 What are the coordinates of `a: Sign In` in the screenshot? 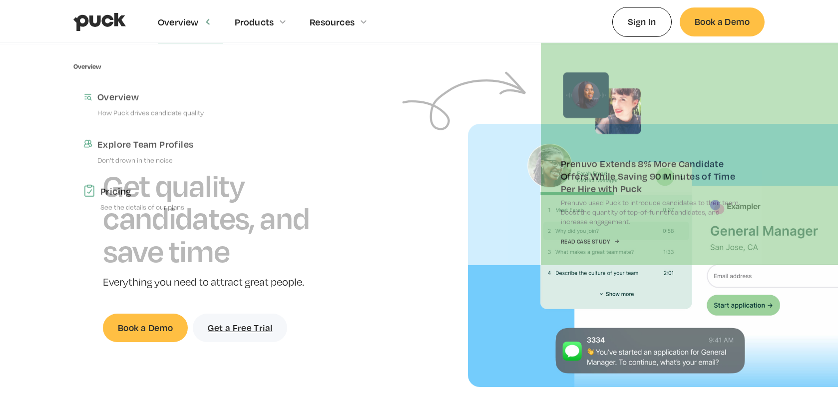 It's located at (642, 21).